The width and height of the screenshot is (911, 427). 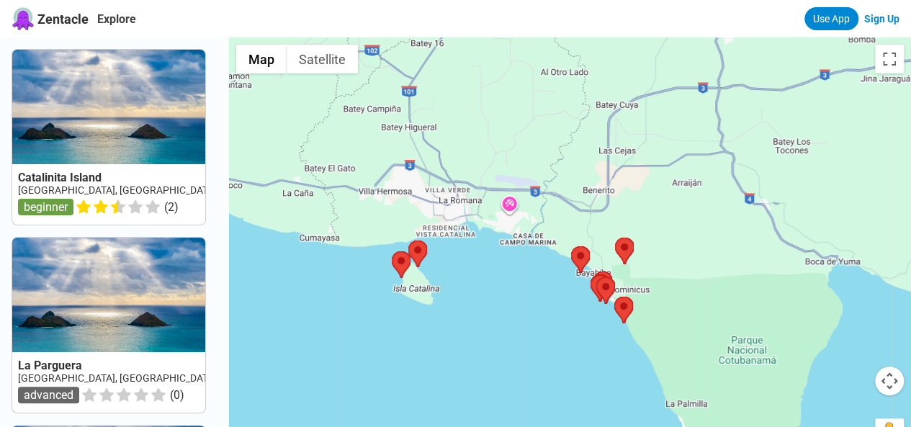 What do you see at coordinates (117, 19) in the screenshot?
I see `a: Explore` at bounding box center [117, 19].